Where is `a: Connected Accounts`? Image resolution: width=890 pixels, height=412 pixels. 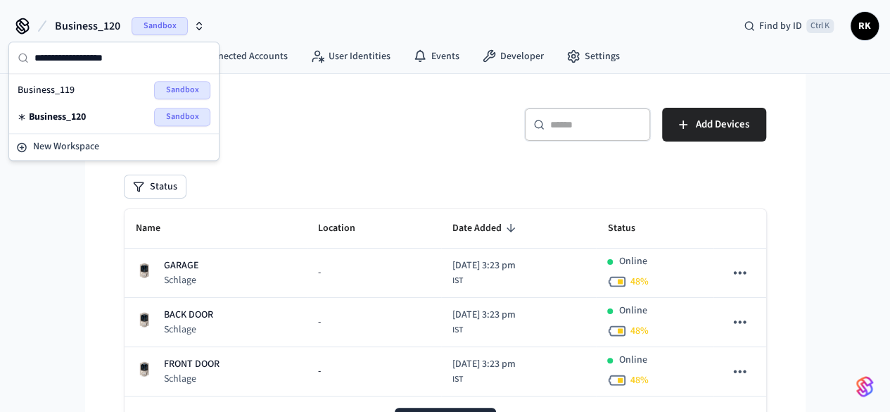 a: Connected Accounts is located at coordinates (235, 56).